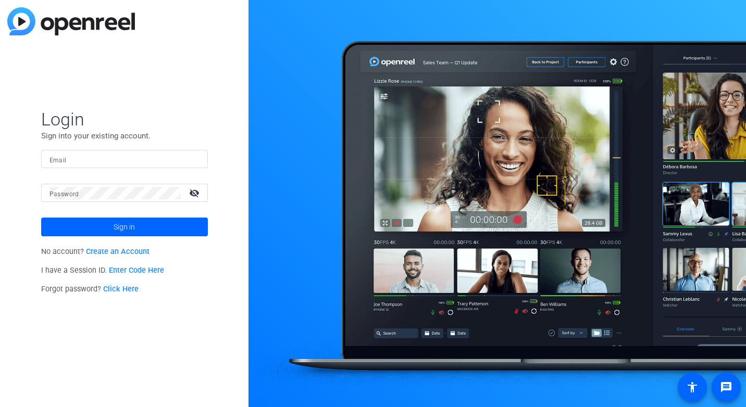 This screenshot has width=746, height=407. I want to click on img: blue-gradient.svg, so click(71, 21).